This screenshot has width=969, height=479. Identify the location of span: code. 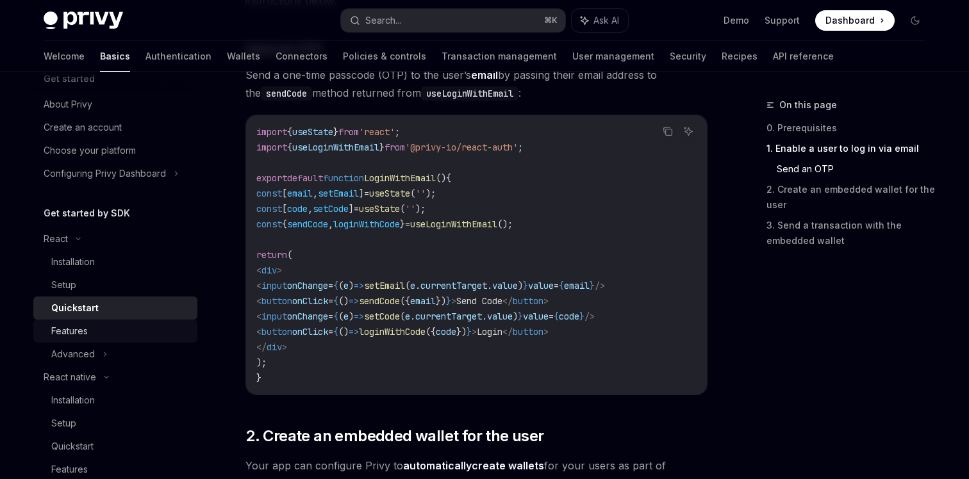
(569, 317).